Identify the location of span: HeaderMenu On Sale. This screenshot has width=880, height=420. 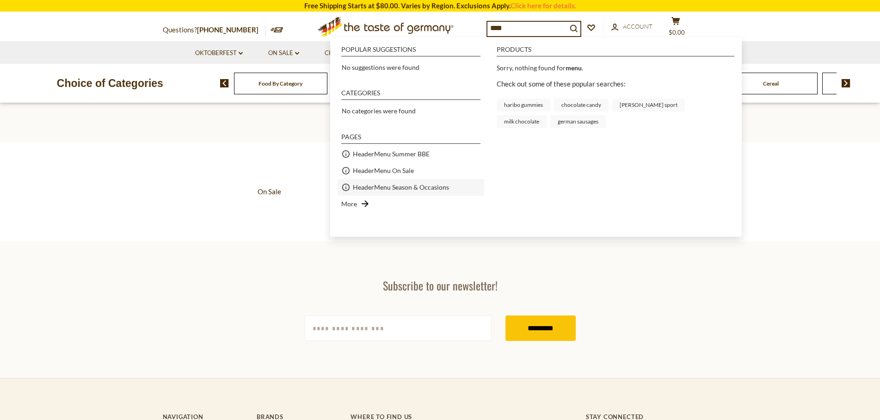
(383, 170).